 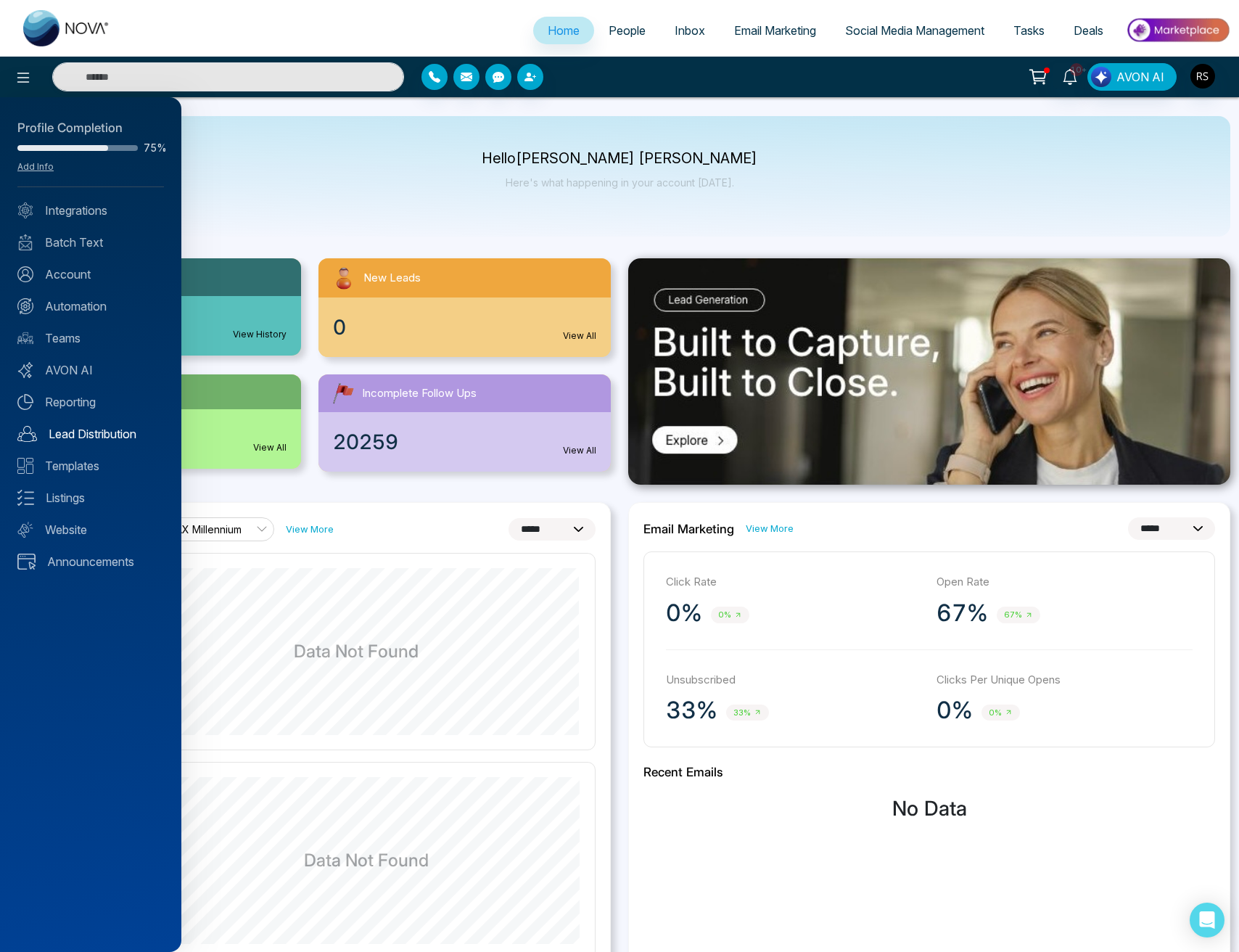 I want to click on img: Listings.svg, so click(x=25, y=497).